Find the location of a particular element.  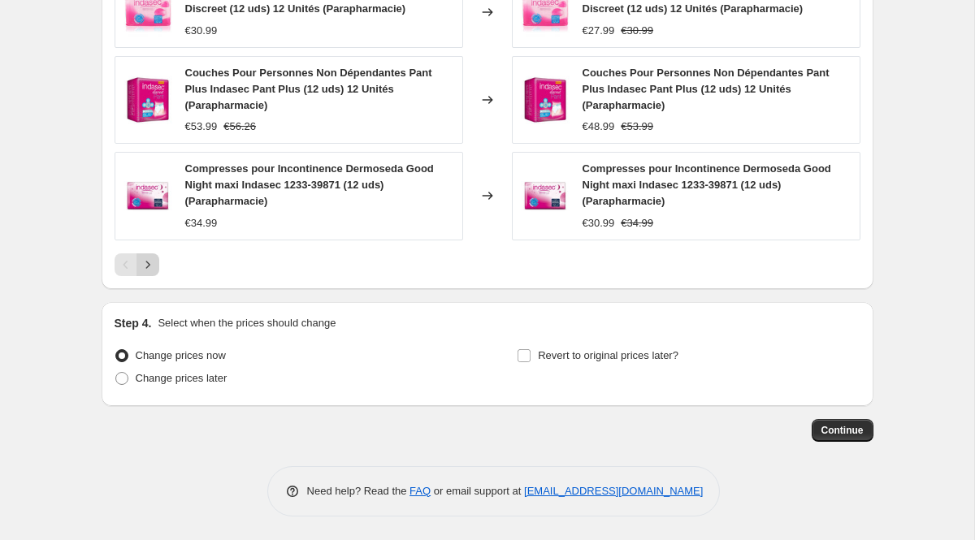

button: Continue is located at coordinates (843, 431).